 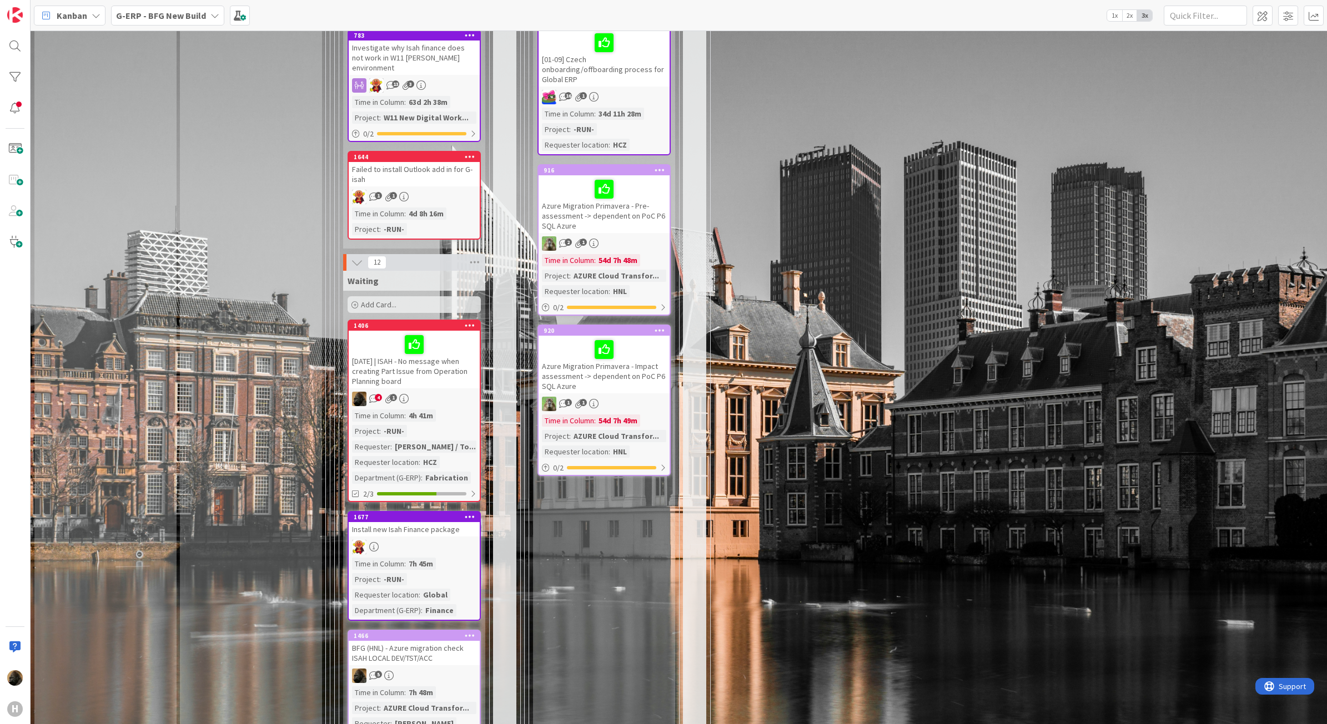 I want to click on span: 12, so click(x=377, y=263).